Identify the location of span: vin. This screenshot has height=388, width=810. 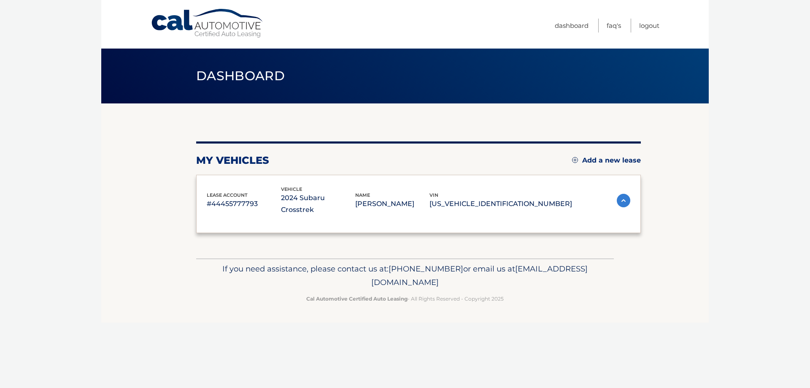
(434, 195).